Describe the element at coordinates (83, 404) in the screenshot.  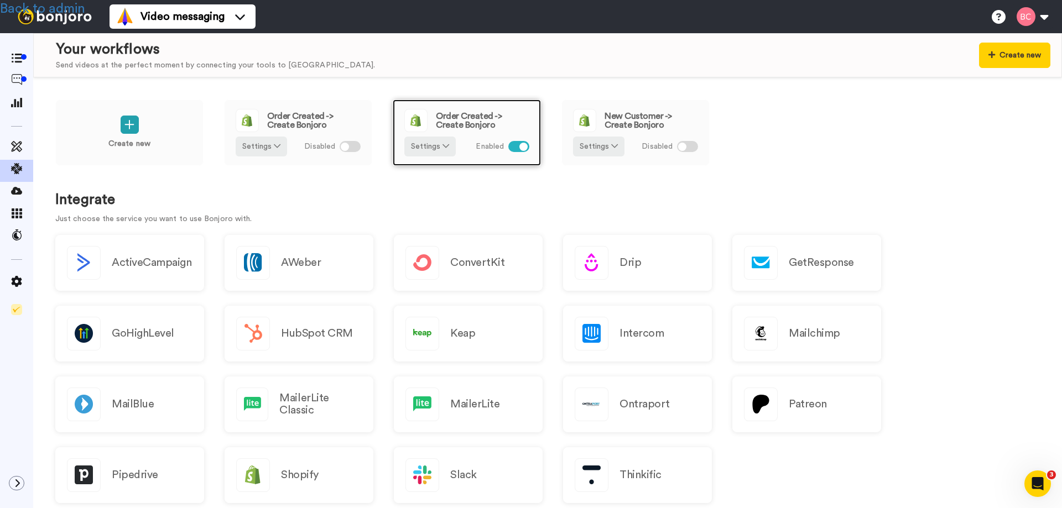
I see `img: logo_mailblue.png` at that location.